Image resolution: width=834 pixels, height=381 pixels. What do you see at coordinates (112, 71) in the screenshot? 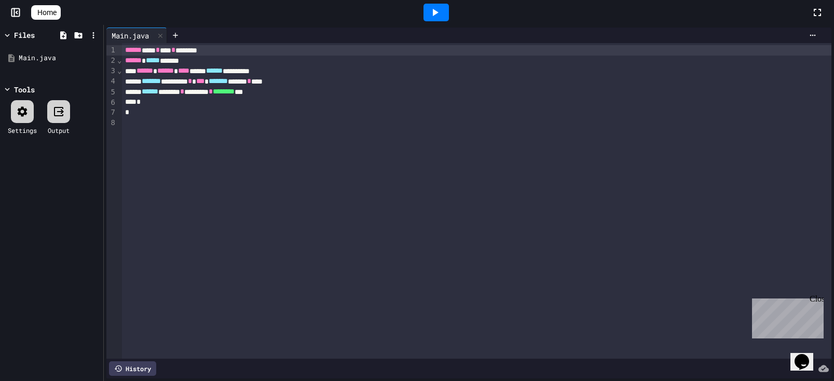
I see `div: 3` at bounding box center [112, 71].